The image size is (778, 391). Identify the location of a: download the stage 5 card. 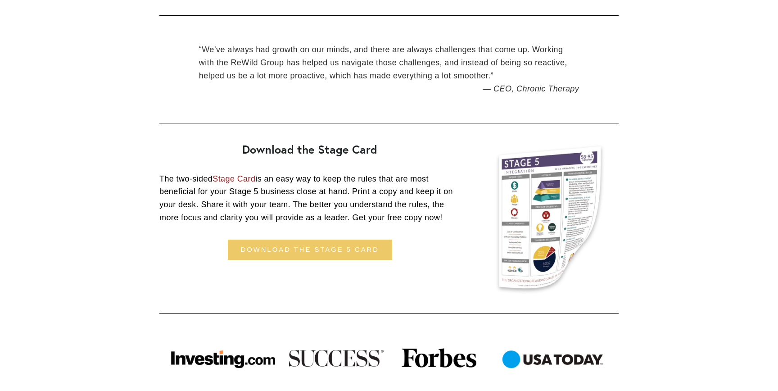
(310, 250).